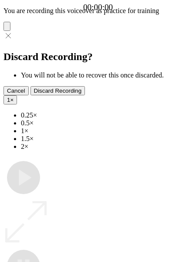 This screenshot has width=196, height=262. Describe the element at coordinates (107, 115) in the screenshot. I see `li: 0.25×` at that location.